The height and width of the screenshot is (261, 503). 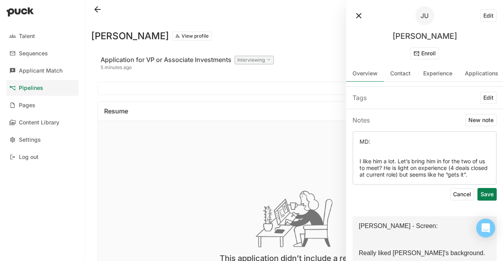 What do you see at coordinates (254, 60) in the screenshot?
I see `div: Interviewing` at bounding box center [254, 60].